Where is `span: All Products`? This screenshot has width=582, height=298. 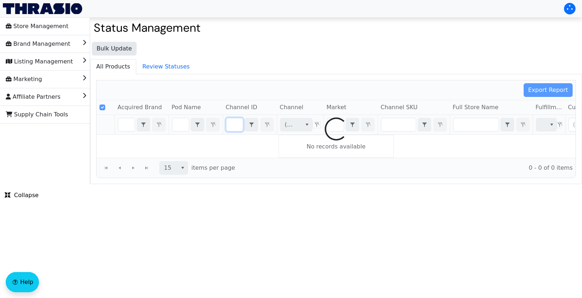 span: All Products is located at coordinates (113, 67).